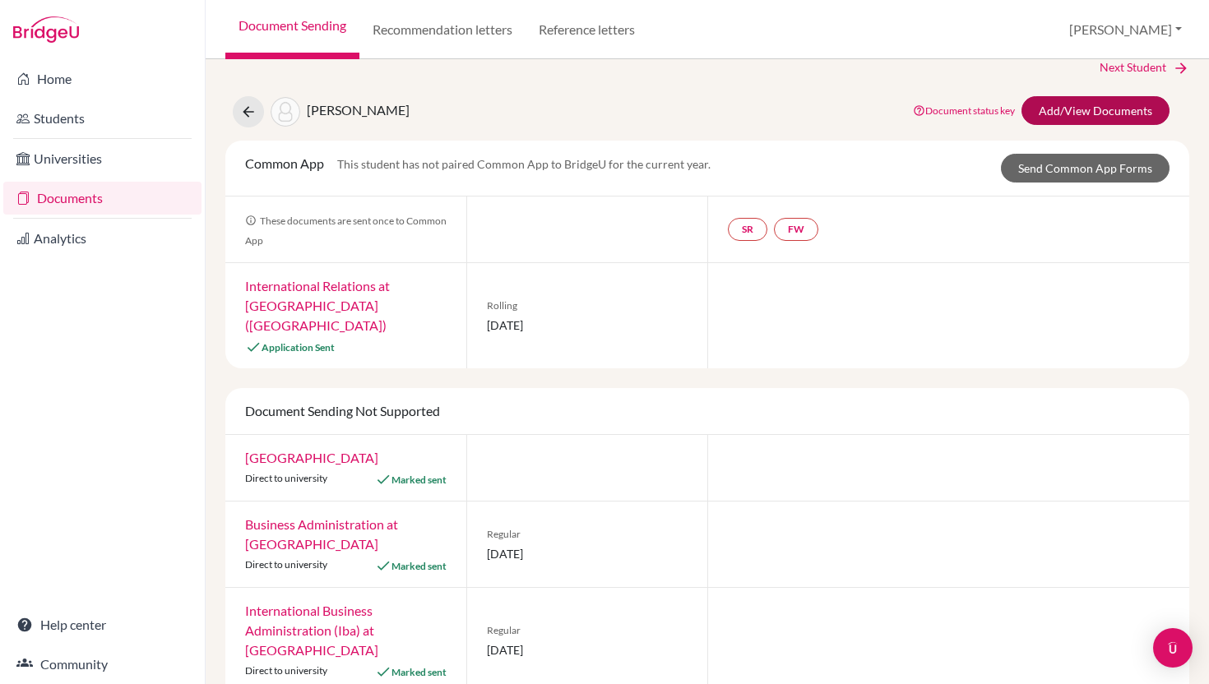  What do you see at coordinates (342, 410) in the screenshot?
I see `span: Document Sending Not Supported` at bounding box center [342, 410].